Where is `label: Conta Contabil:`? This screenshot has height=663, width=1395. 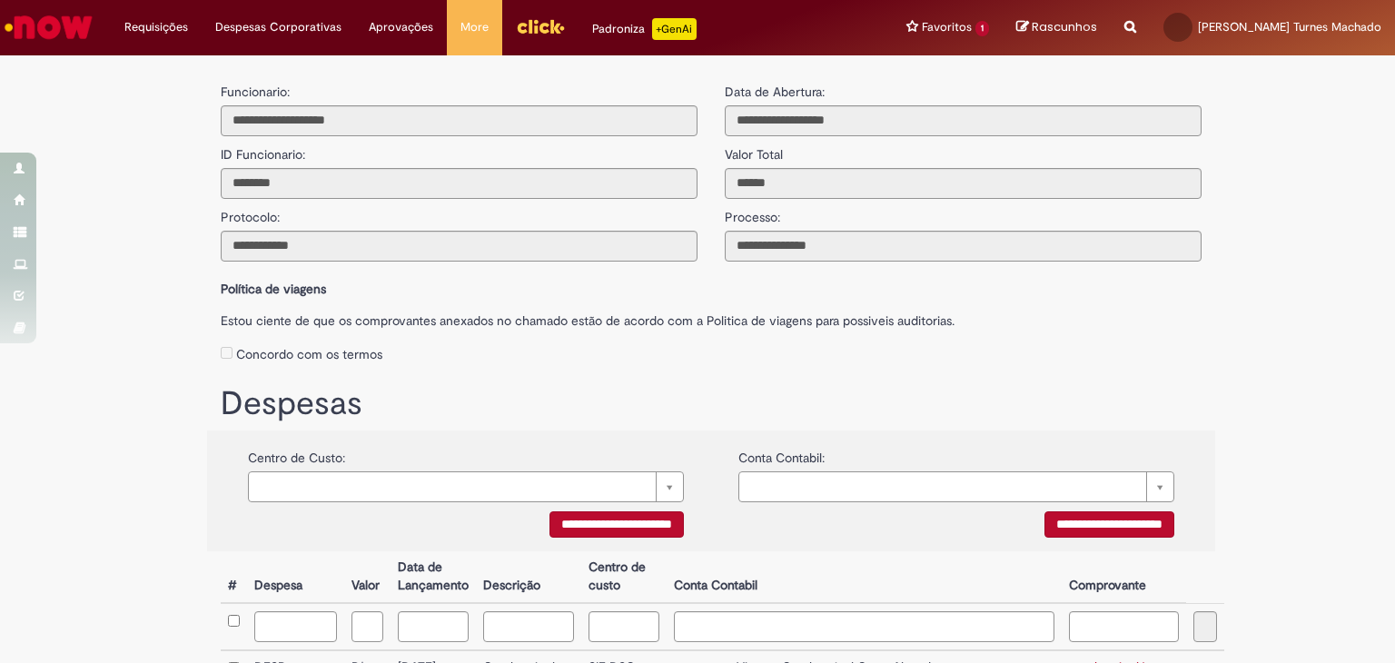
label: Conta Contabil: is located at coordinates (781, 453).